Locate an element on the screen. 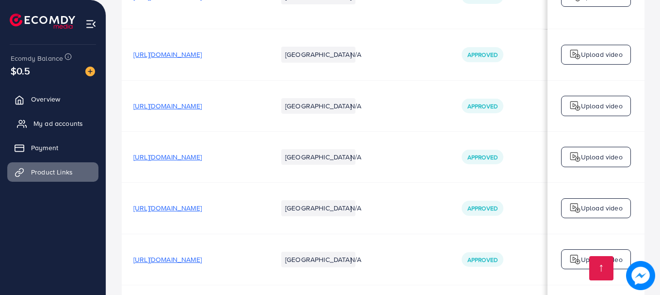 The height and width of the screenshot is (295, 660). a: My ad accounts is located at coordinates (53, 123).